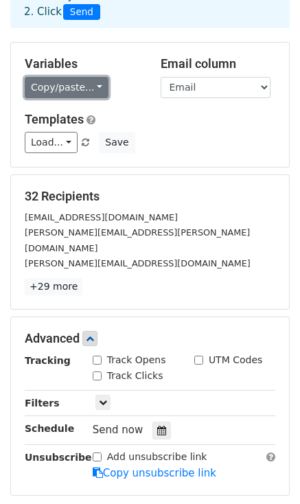  I want to click on a: Copy/paste..., so click(67, 87).